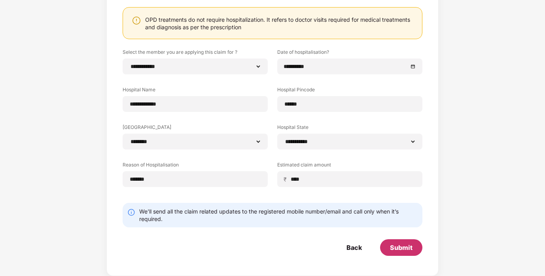 The image size is (545, 276). Describe the element at coordinates (350, 91) in the screenshot. I see `label: Hospital Pincode` at that location.